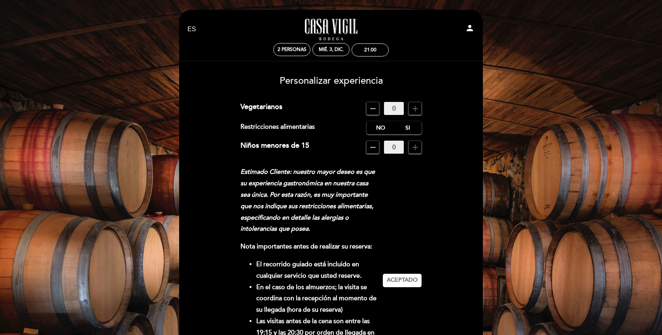 The width and height of the screenshot is (662, 335). What do you see at coordinates (306, 247) in the screenshot?
I see `strong: Nota importantes antes de realizar su reserva:` at bounding box center [306, 247].